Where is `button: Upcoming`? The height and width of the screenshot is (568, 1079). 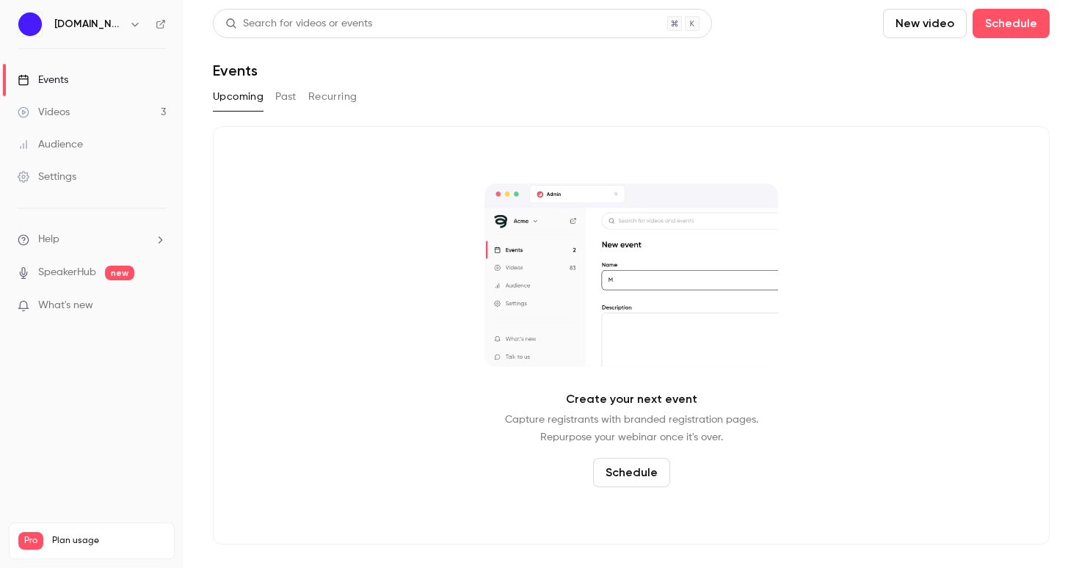
button: Upcoming is located at coordinates (238, 97).